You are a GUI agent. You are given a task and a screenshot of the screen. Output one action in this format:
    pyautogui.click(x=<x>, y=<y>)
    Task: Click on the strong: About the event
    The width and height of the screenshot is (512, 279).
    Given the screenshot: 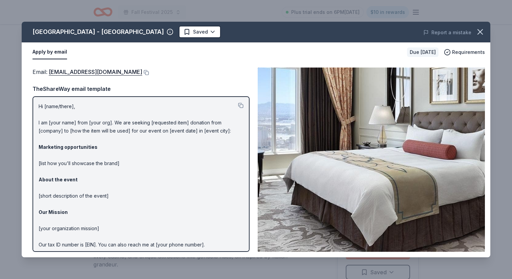 What is the action you would take?
    pyautogui.click(x=58, y=179)
    